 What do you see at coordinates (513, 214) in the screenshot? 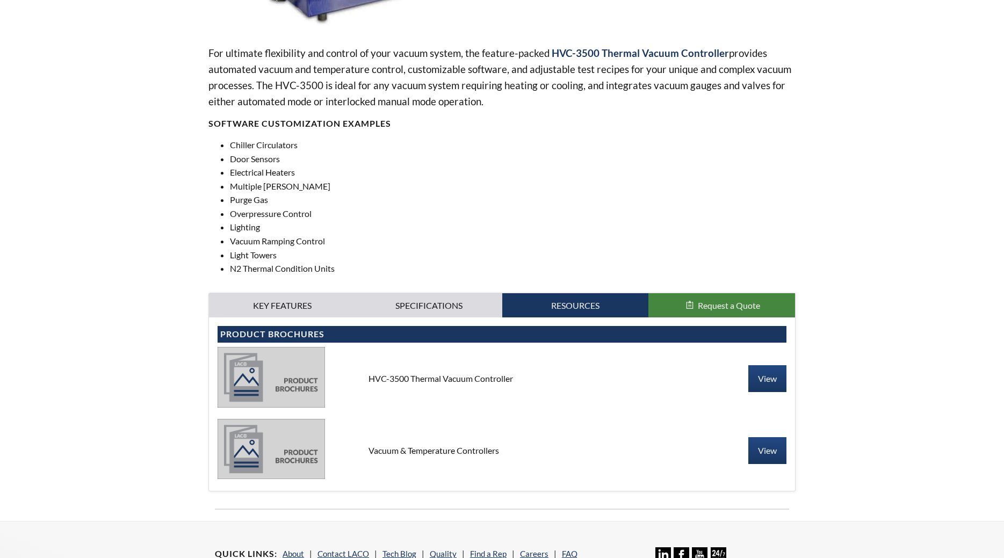
I see `li: Overpressure Control` at bounding box center [513, 214].